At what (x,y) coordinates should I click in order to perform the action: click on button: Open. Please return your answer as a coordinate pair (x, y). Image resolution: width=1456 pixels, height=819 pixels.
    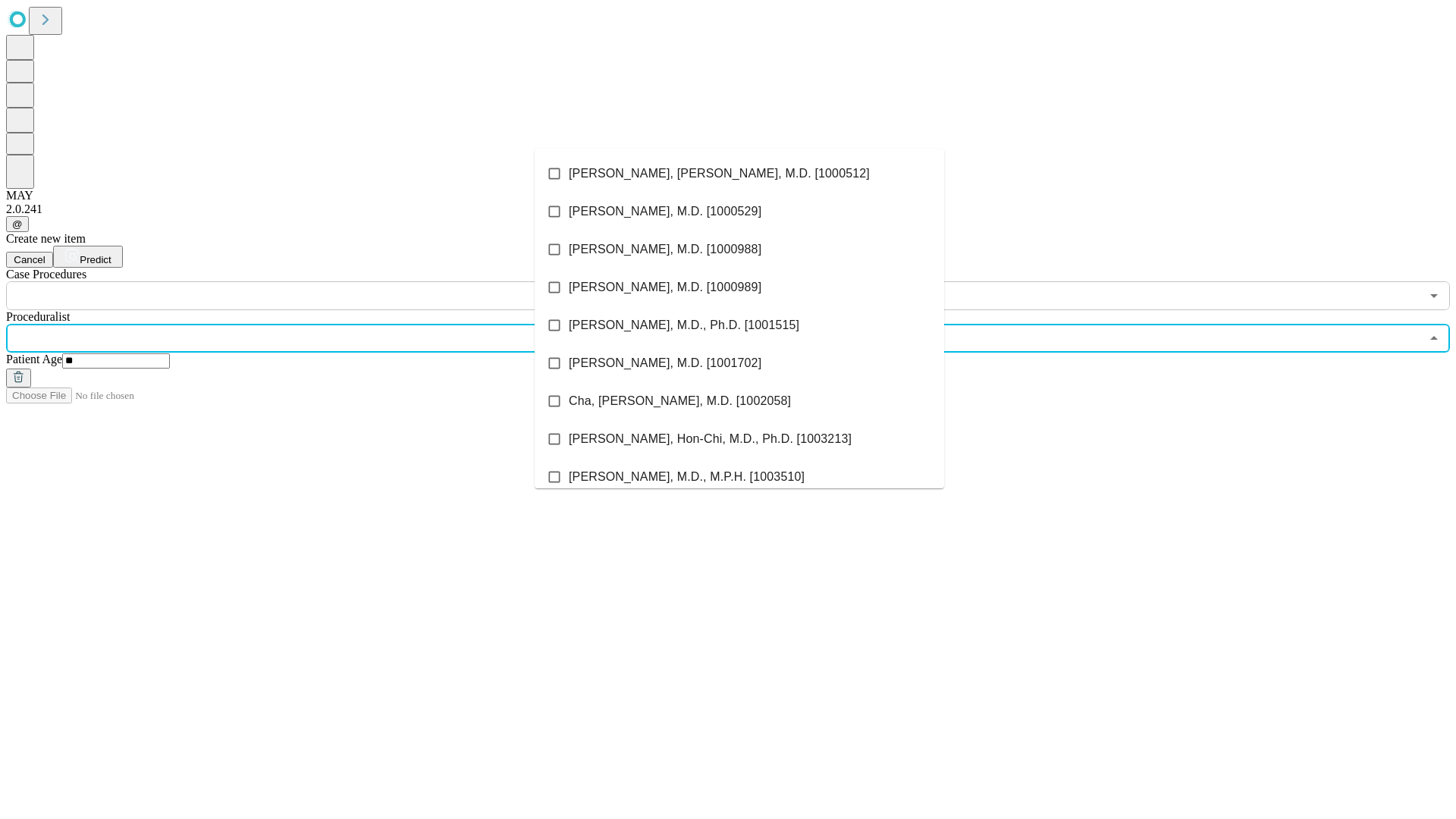
    Looking at the image, I should click on (1434, 296).